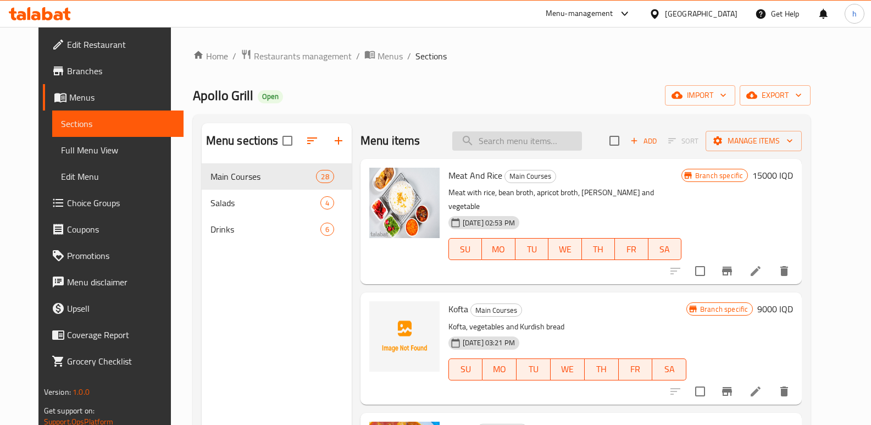 Image resolution: width=871 pixels, height=425 pixels. I want to click on span: Full Menu View, so click(118, 150).